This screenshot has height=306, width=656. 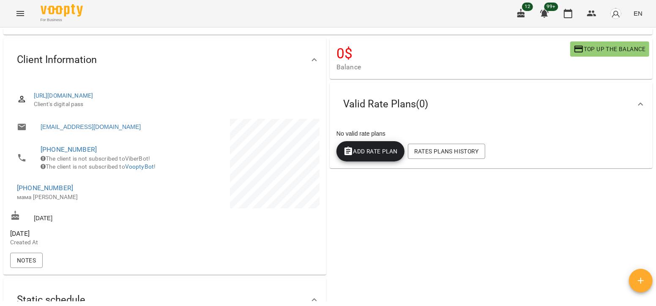 What do you see at coordinates (491, 104) in the screenshot?
I see `div: Valid Rate Plans(0)` at bounding box center [491, 104].